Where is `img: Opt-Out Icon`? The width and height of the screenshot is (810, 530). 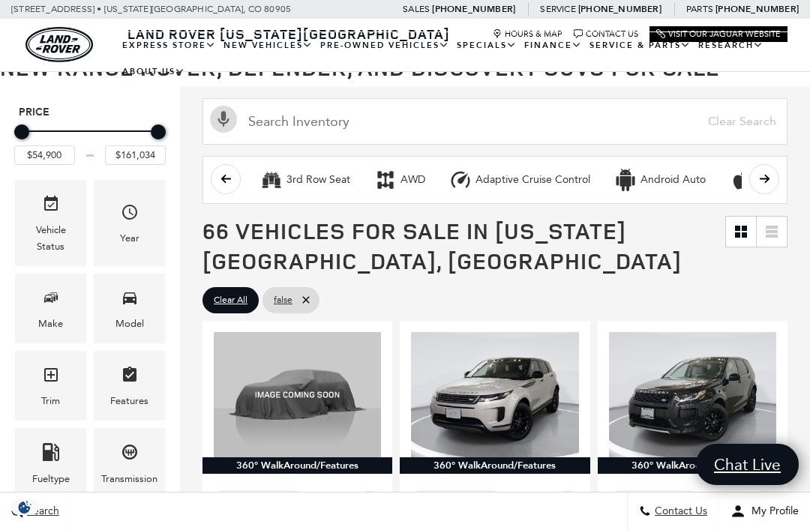
img: Opt-Out Icon is located at coordinates (25, 507).